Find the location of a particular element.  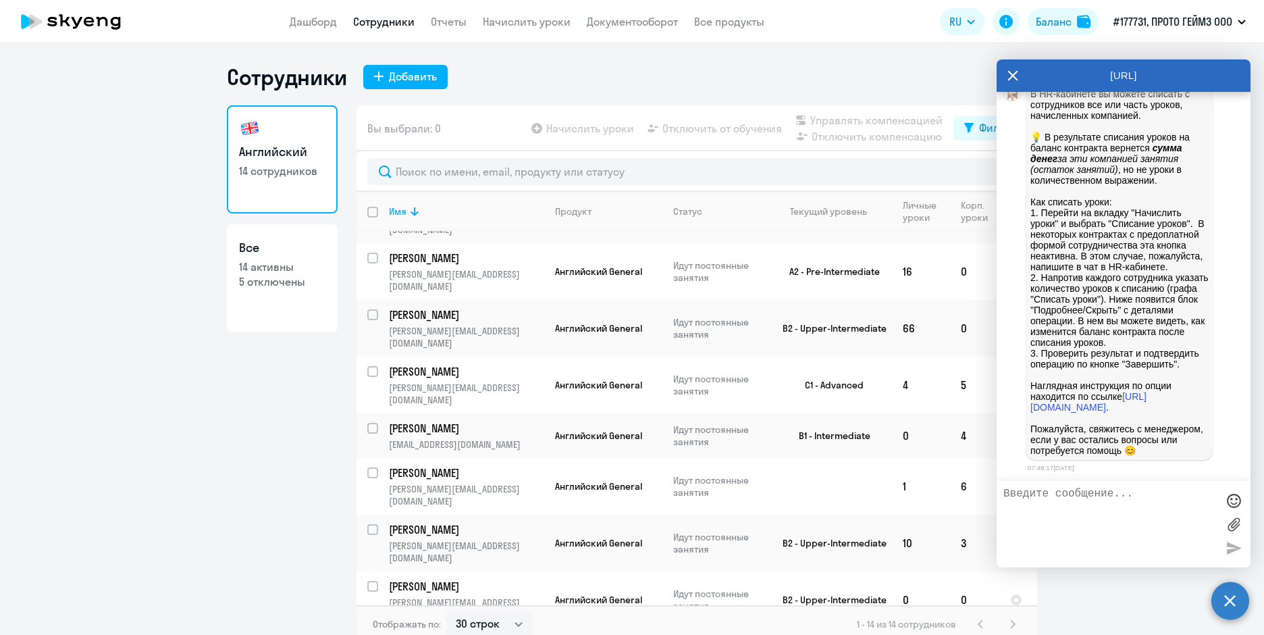

a: Английский14 сотрудников is located at coordinates (282, 159).